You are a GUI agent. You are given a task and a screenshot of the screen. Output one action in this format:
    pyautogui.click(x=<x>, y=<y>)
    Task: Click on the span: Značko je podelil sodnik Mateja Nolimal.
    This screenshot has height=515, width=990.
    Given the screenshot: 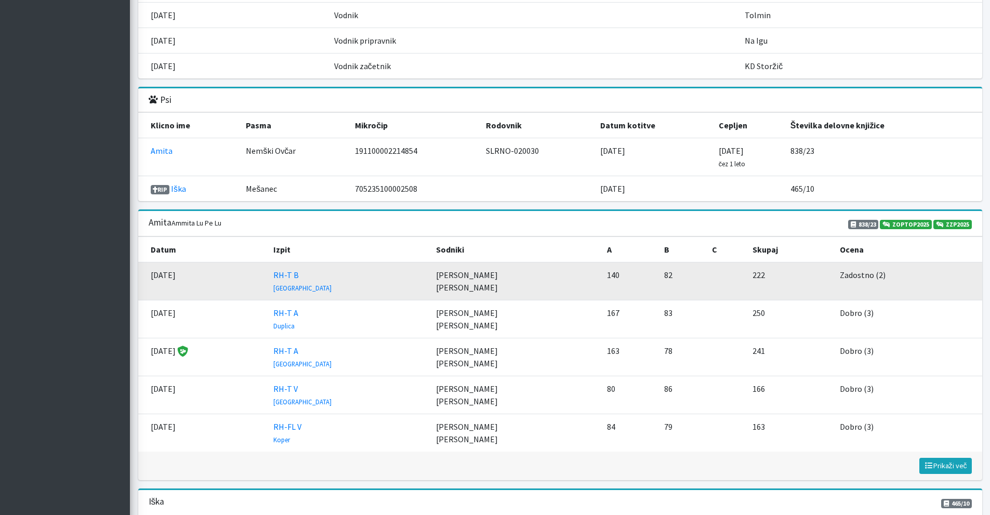 What is the action you would take?
    pyautogui.click(x=182, y=351)
    